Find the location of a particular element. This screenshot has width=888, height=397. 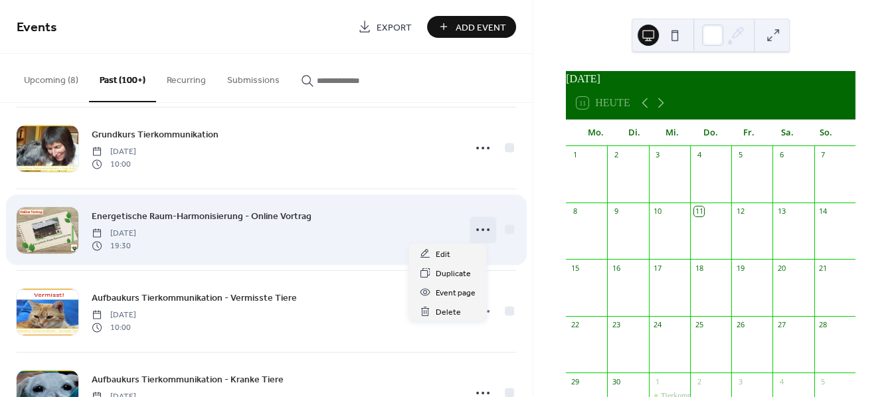

div: 14 is located at coordinates (823, 211).